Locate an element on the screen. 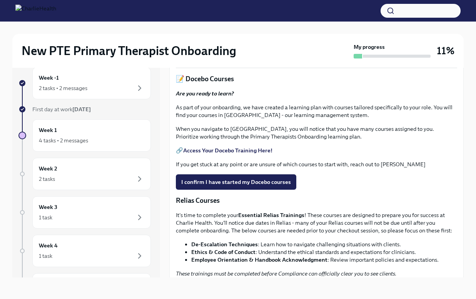  a: Week 14 tasks • 2 messages is located at coordinates (85, 135).